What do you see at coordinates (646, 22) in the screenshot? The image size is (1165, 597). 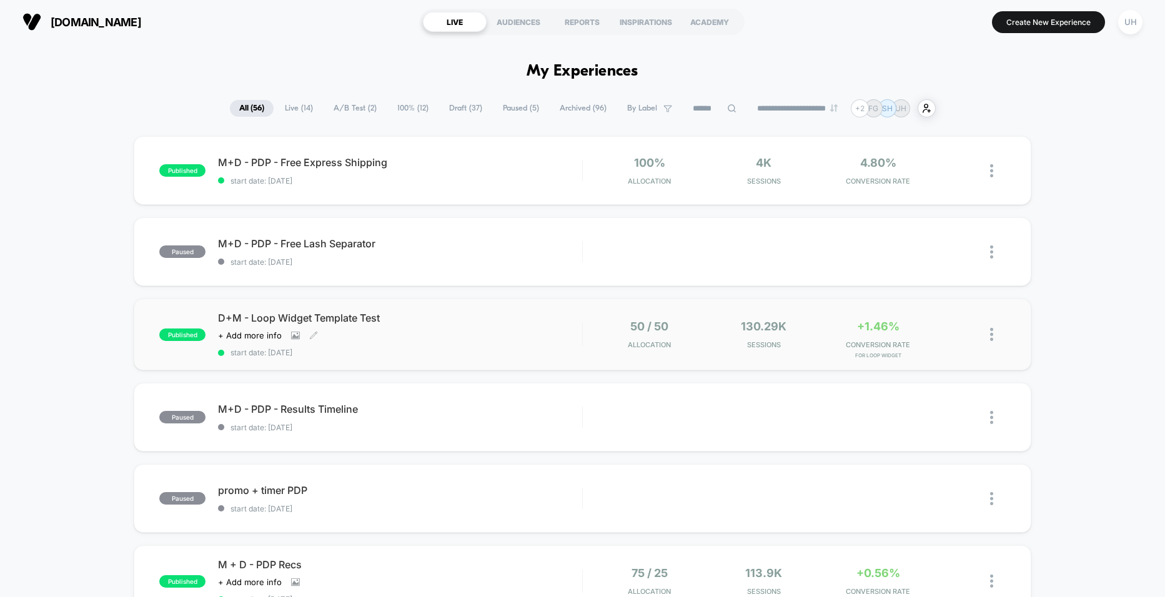 I see `div: INSPIRATIONS` at bounding box center [646, 22].